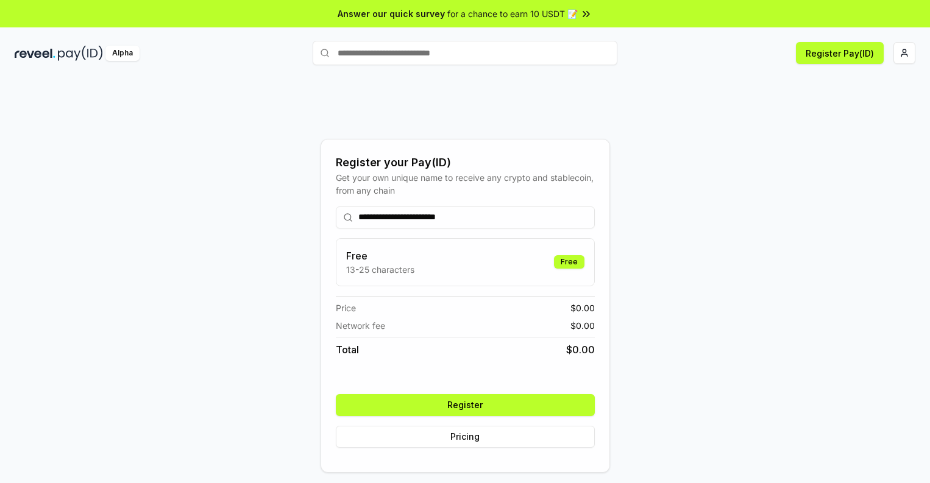 This screenshot has height=483, width=930. I want to click on span: Total, so click(347, 350).